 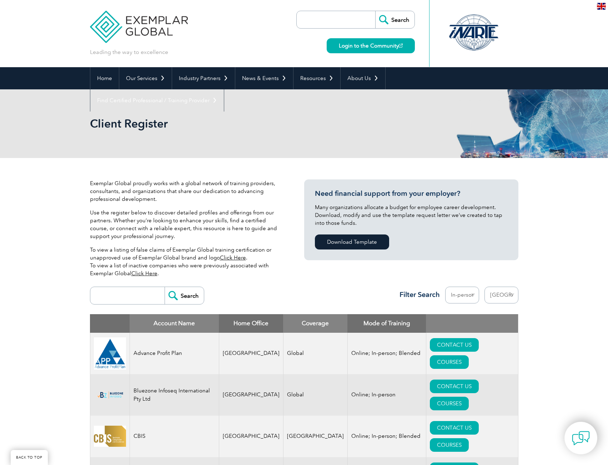 What do you see at coordinates (157, 100) in the screenshot?
I see `a: Find Certified Professional / Training Provider` at bounding box center [157, 100].